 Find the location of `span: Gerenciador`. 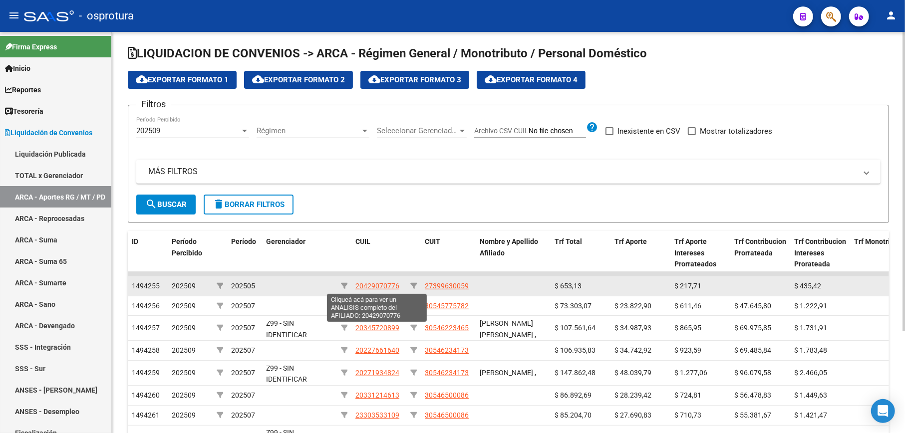

span: Gerenciador is located at coordinates (286, 242).